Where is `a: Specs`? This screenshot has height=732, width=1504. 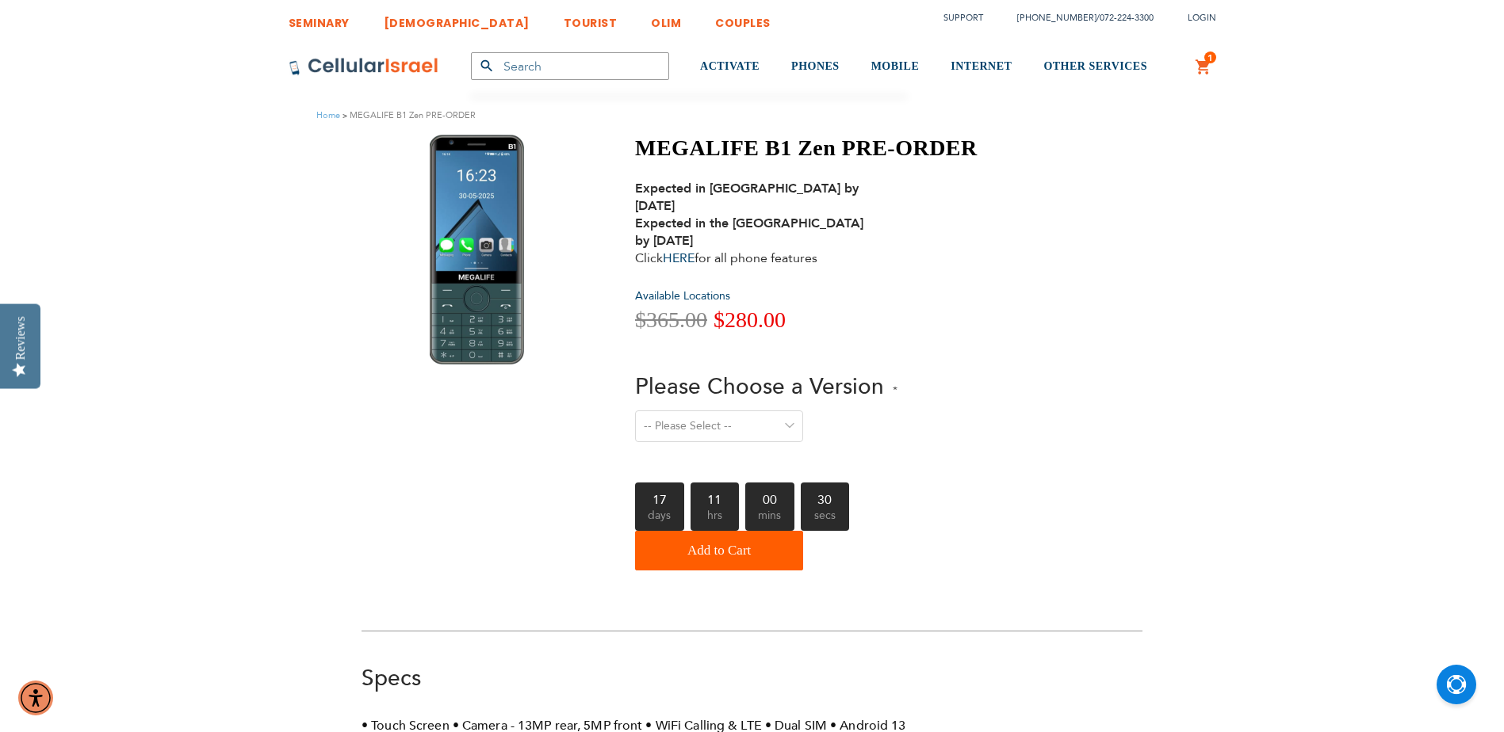
a: Specs is located at coordinates (391, 679).